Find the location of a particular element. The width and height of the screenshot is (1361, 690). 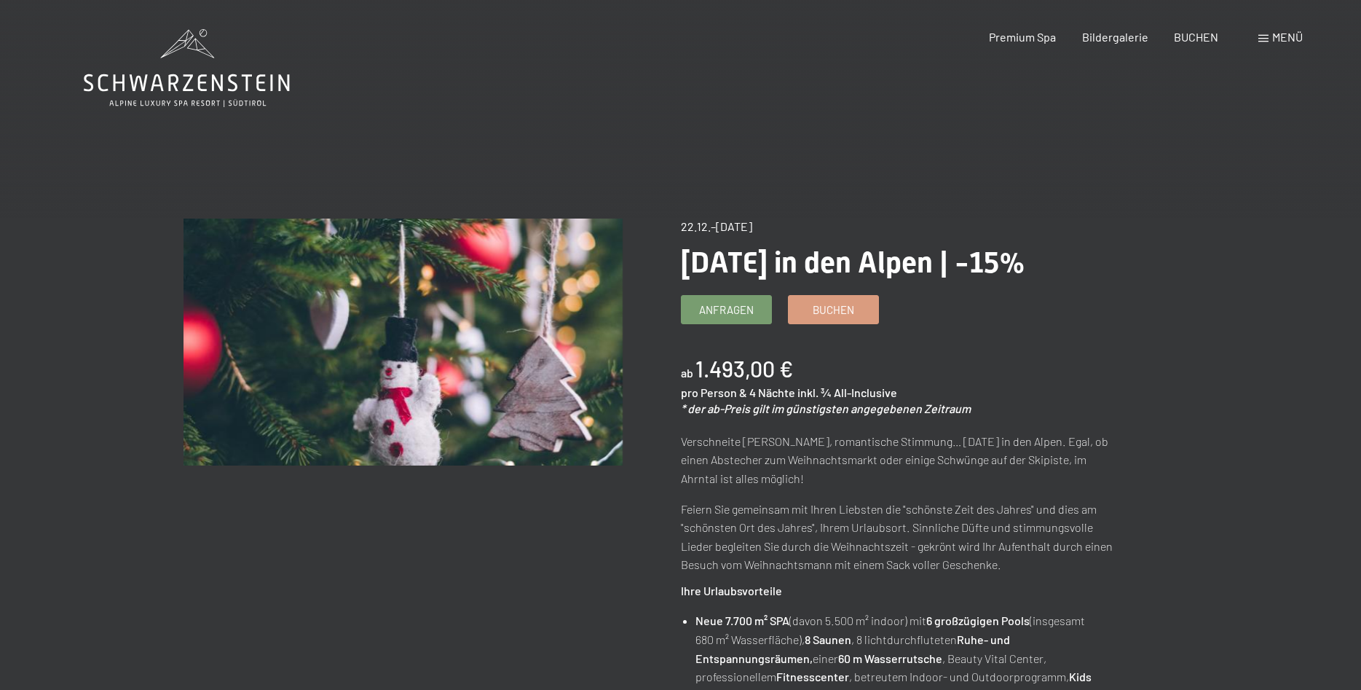

span: 4 Nächte is located at coordinates (772, 392).